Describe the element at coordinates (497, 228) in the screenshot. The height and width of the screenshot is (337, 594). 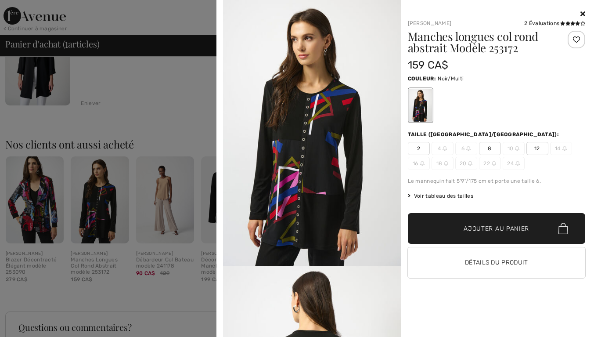
I see `button: Ajouter au panier` at that location.